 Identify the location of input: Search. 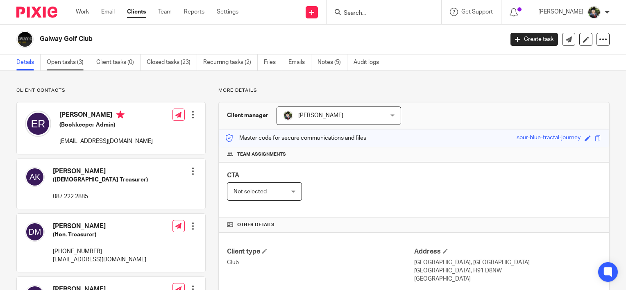
(380, 14).